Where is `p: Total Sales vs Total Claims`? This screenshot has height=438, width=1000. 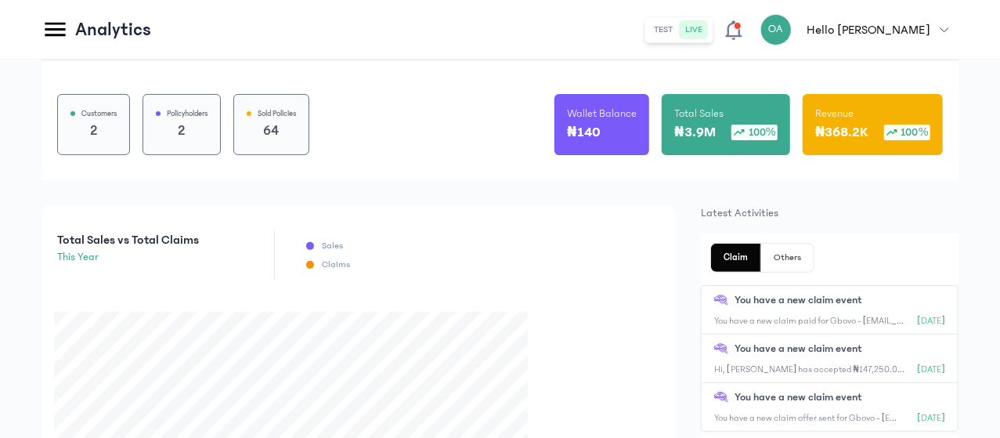
p: Total Sales vs Total Claims is located at coordinates (128, 240).